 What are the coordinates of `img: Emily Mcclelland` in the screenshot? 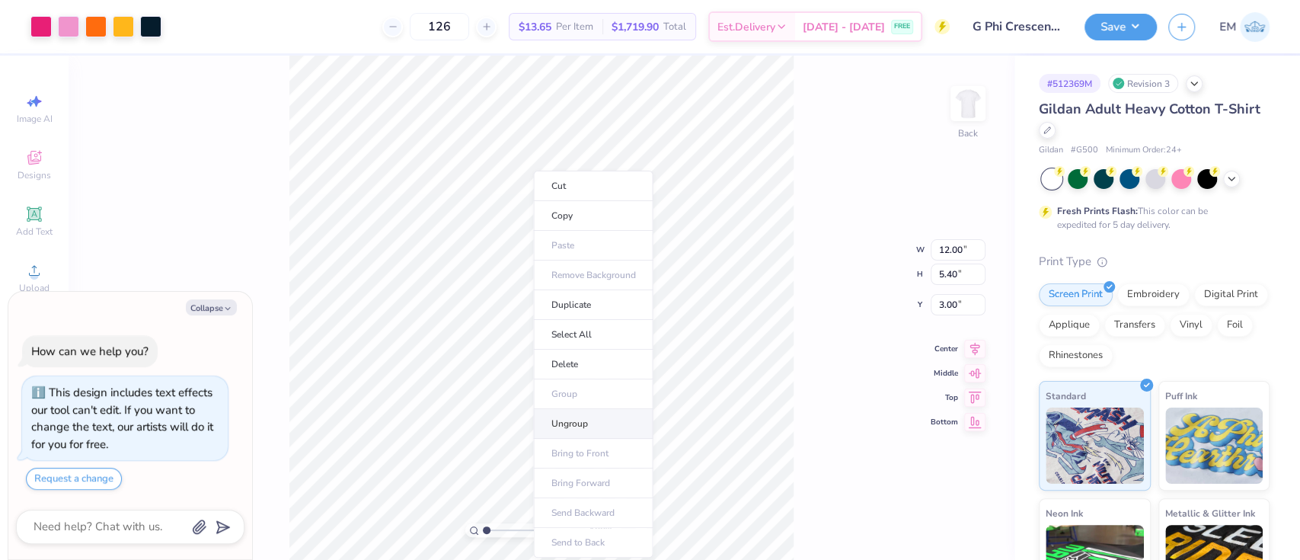 It's located at (1254, 27).